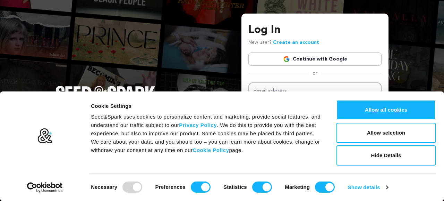 The image size is (444, 201). I want to click on input: Email address, so click(315, 91).